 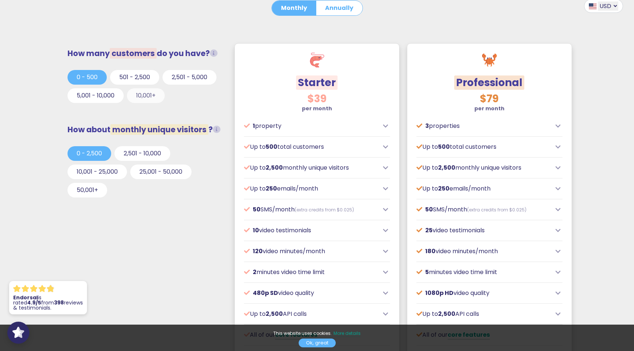 I want to click on button: 25,001 - 50,000, so click(x=161, y=172).